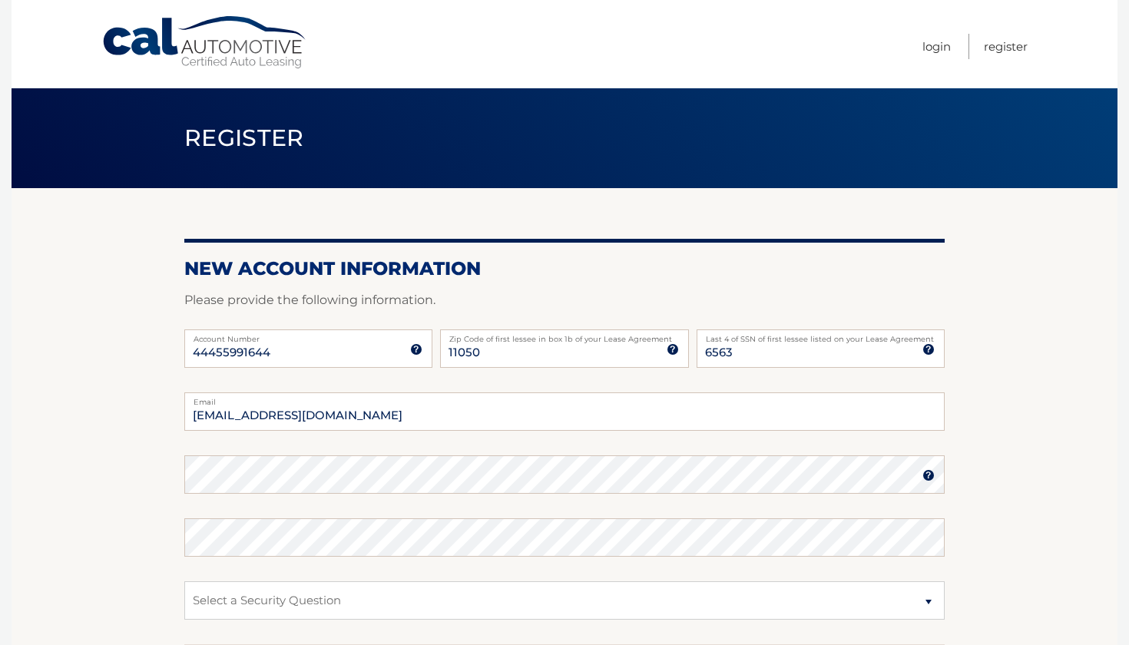  Describe the element at coordinates (308, 349) in the screenshot. I see `input: Account Number` at that location.